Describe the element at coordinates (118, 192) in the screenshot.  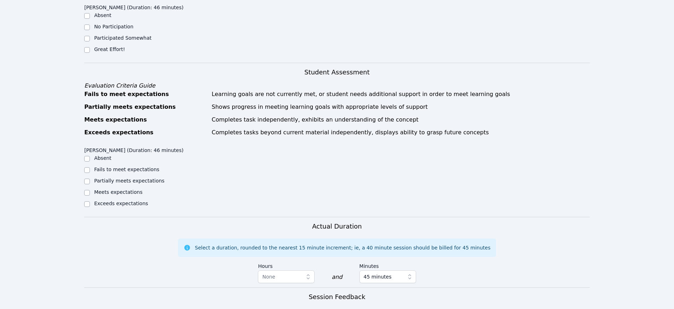
I see `label: Meets expectations` at that location.